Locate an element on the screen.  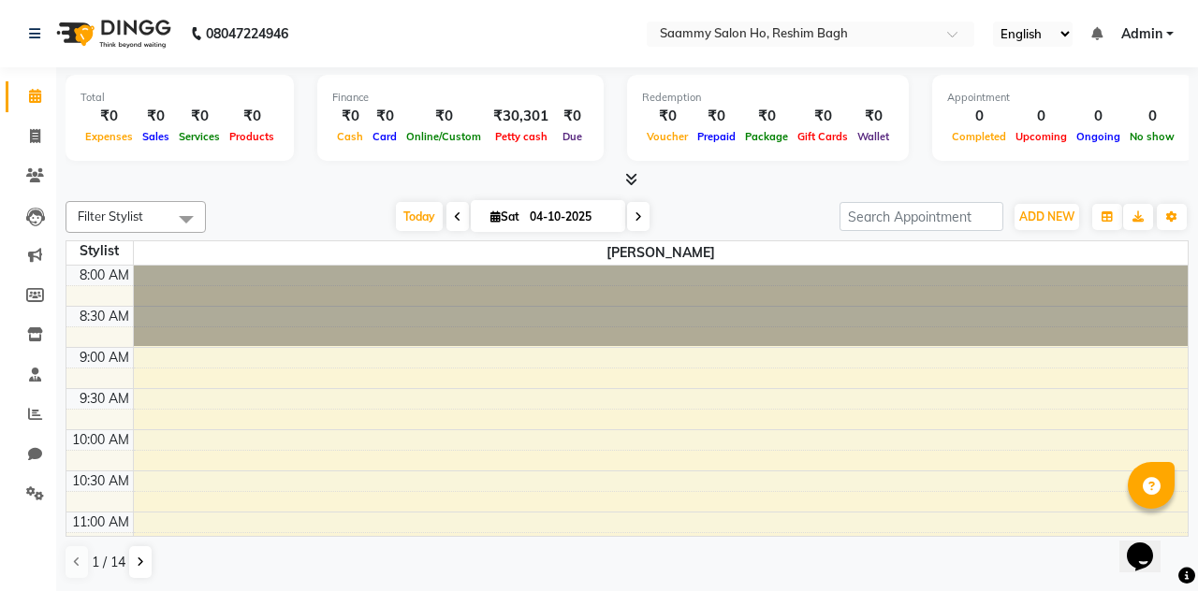
span: Today is located at coordinates (419, 216).